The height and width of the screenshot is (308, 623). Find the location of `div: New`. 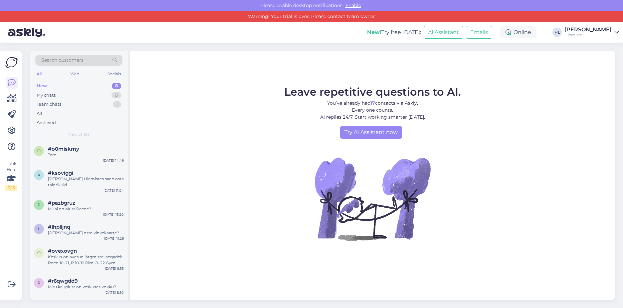

div: New is located at coordinates (42, 86).